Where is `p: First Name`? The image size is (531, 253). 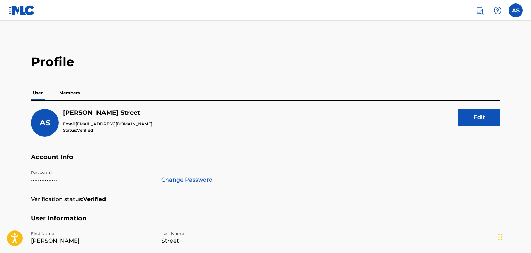
p: First Name is located at coordinates (92, 234).